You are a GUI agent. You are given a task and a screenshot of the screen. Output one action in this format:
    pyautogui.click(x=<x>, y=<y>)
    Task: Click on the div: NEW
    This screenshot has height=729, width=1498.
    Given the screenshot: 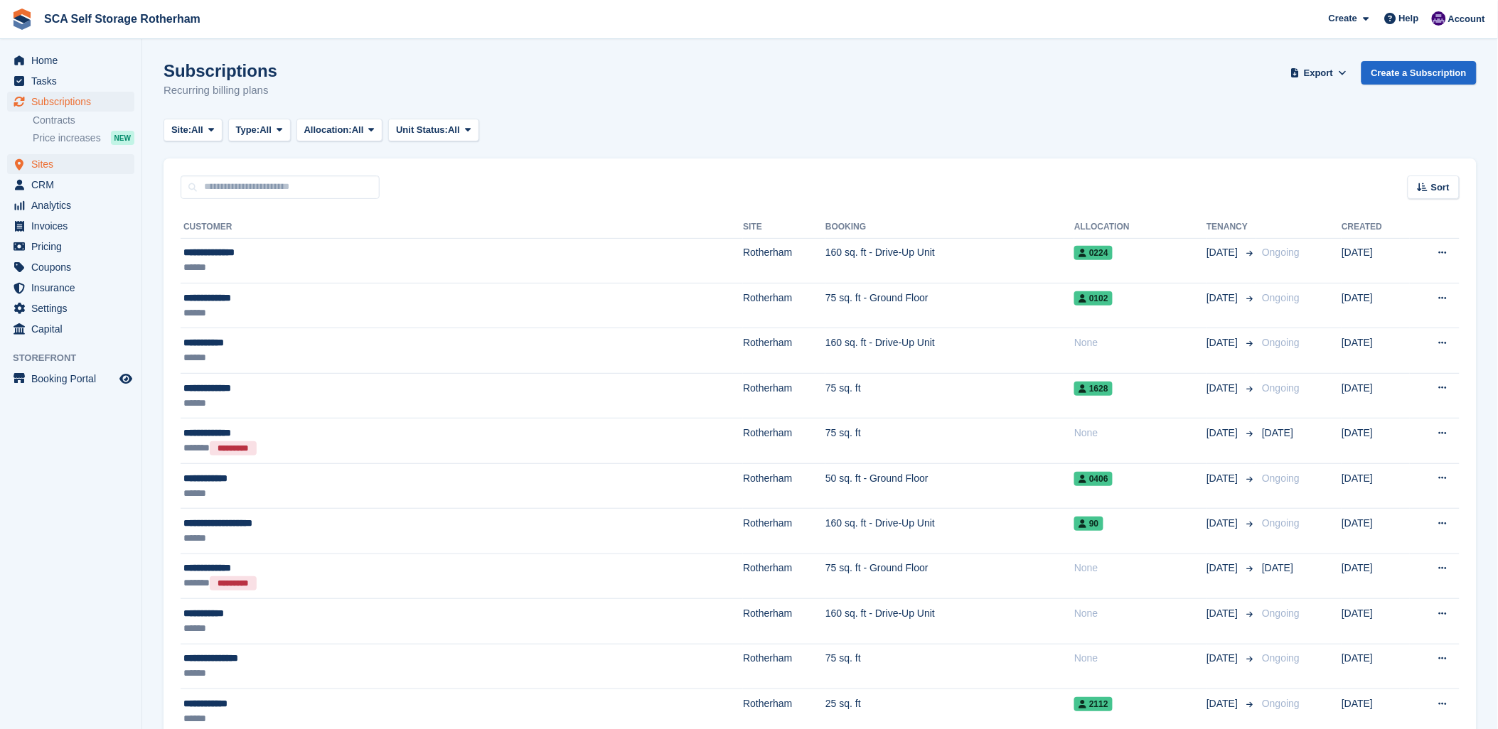 What is the action you would take?
    pyautogui.click(x=122, y=138)
    